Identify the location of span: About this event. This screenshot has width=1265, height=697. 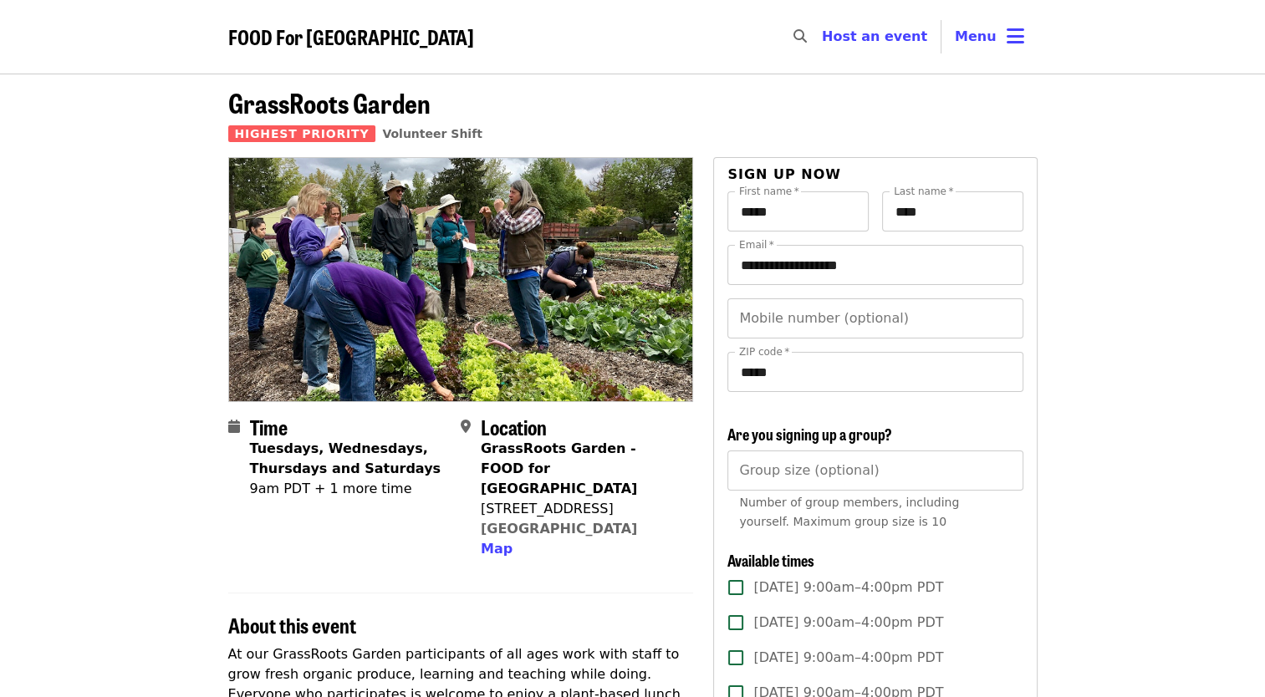
(292, 624).